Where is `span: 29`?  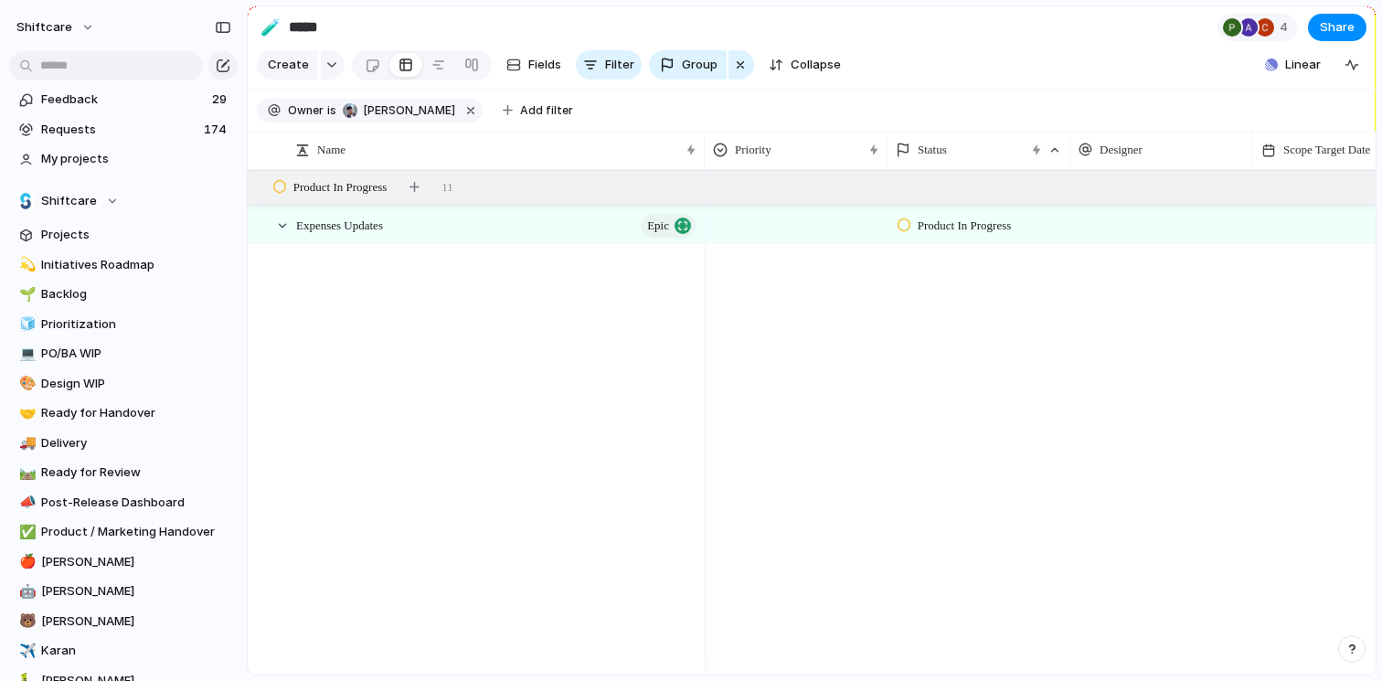
span: 29 is located at coordinates (221, 100).